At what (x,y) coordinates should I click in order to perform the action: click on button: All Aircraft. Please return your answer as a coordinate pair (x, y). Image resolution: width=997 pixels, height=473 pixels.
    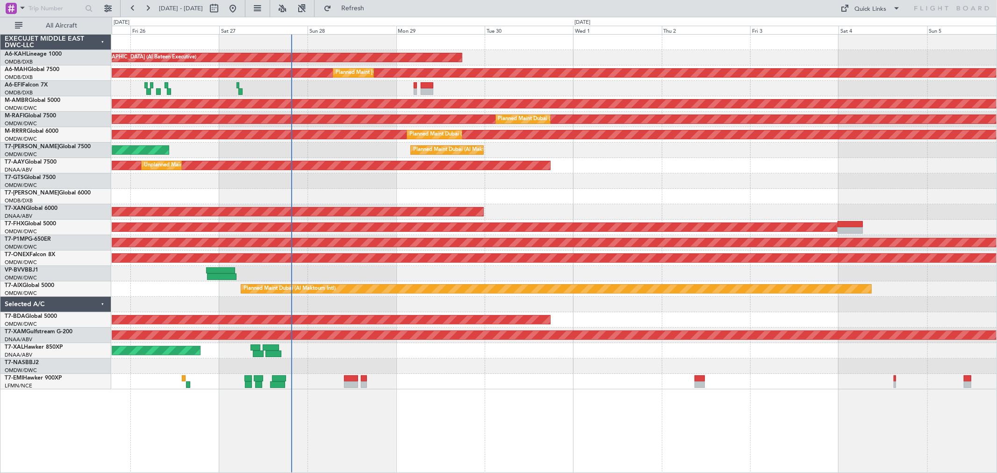
    Looking at the image, I should click on (56, 26).